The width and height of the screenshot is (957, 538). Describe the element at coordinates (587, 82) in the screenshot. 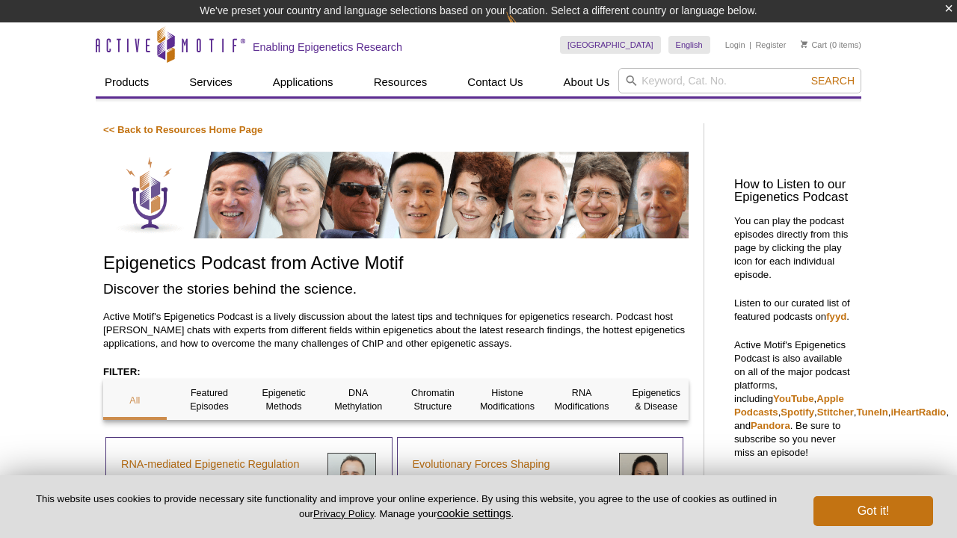

I see `a: About Us` at that location.